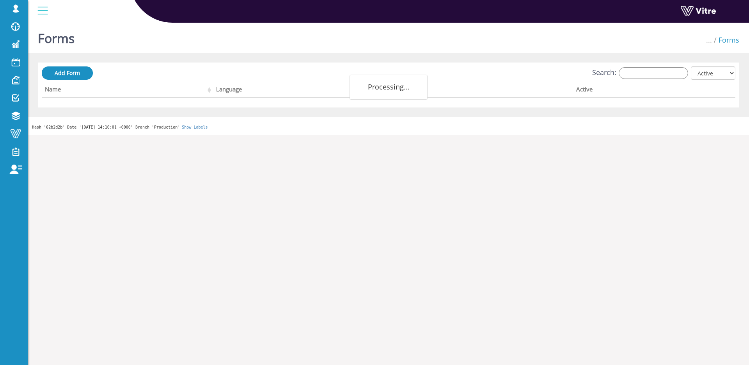  I want to click on label: Search:, so click(640, 73).